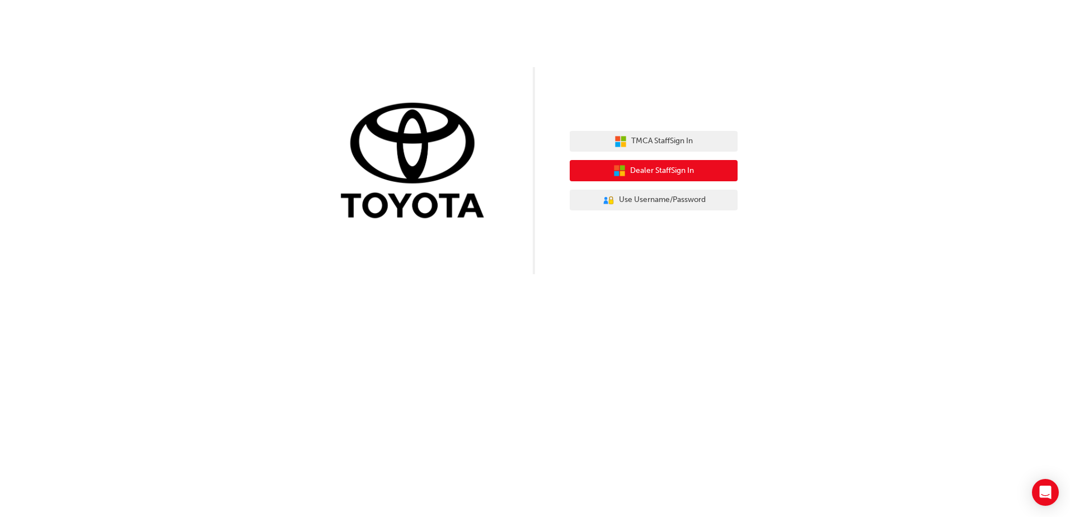  Describe the element at coordinates (653, 200) in the screenshot. I see `button: Use Username/Password` at that location.